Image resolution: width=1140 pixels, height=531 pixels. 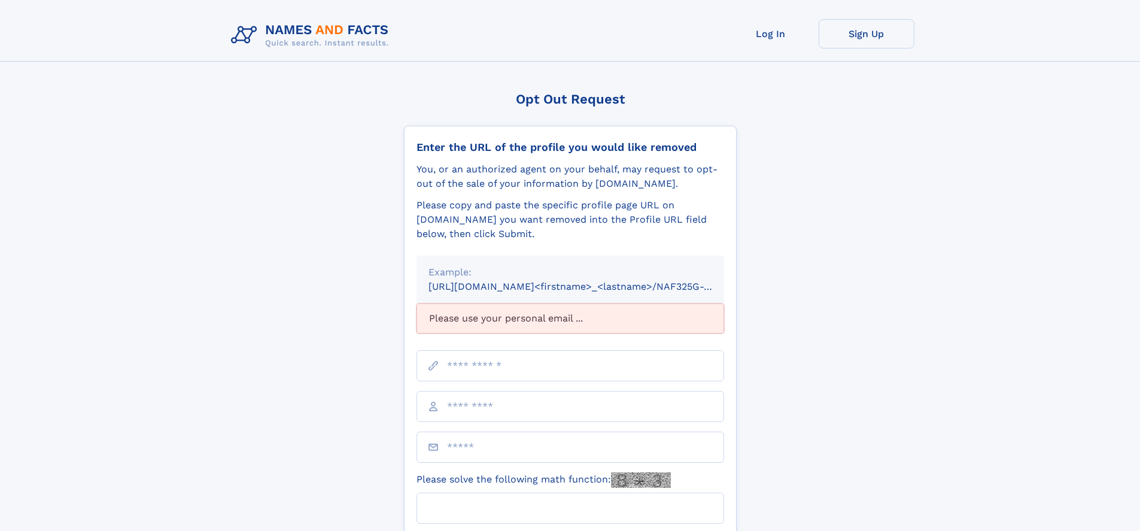 I want to click on div: Please use your personal email ..., so click(x=570, y=318).